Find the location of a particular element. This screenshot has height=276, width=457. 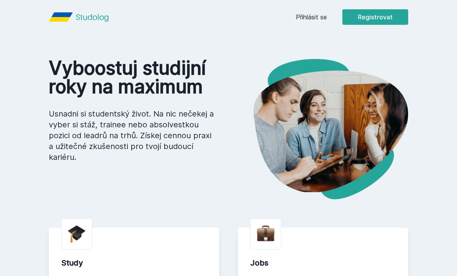

button: Registrovat is located at coordinates (375, 17).